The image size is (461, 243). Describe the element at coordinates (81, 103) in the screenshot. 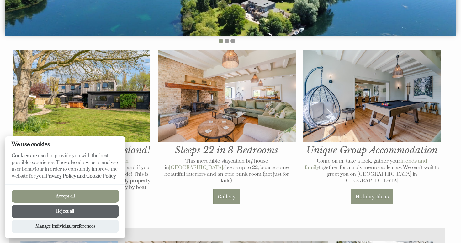

I see `h1: House on its own Private Island!` at that location.